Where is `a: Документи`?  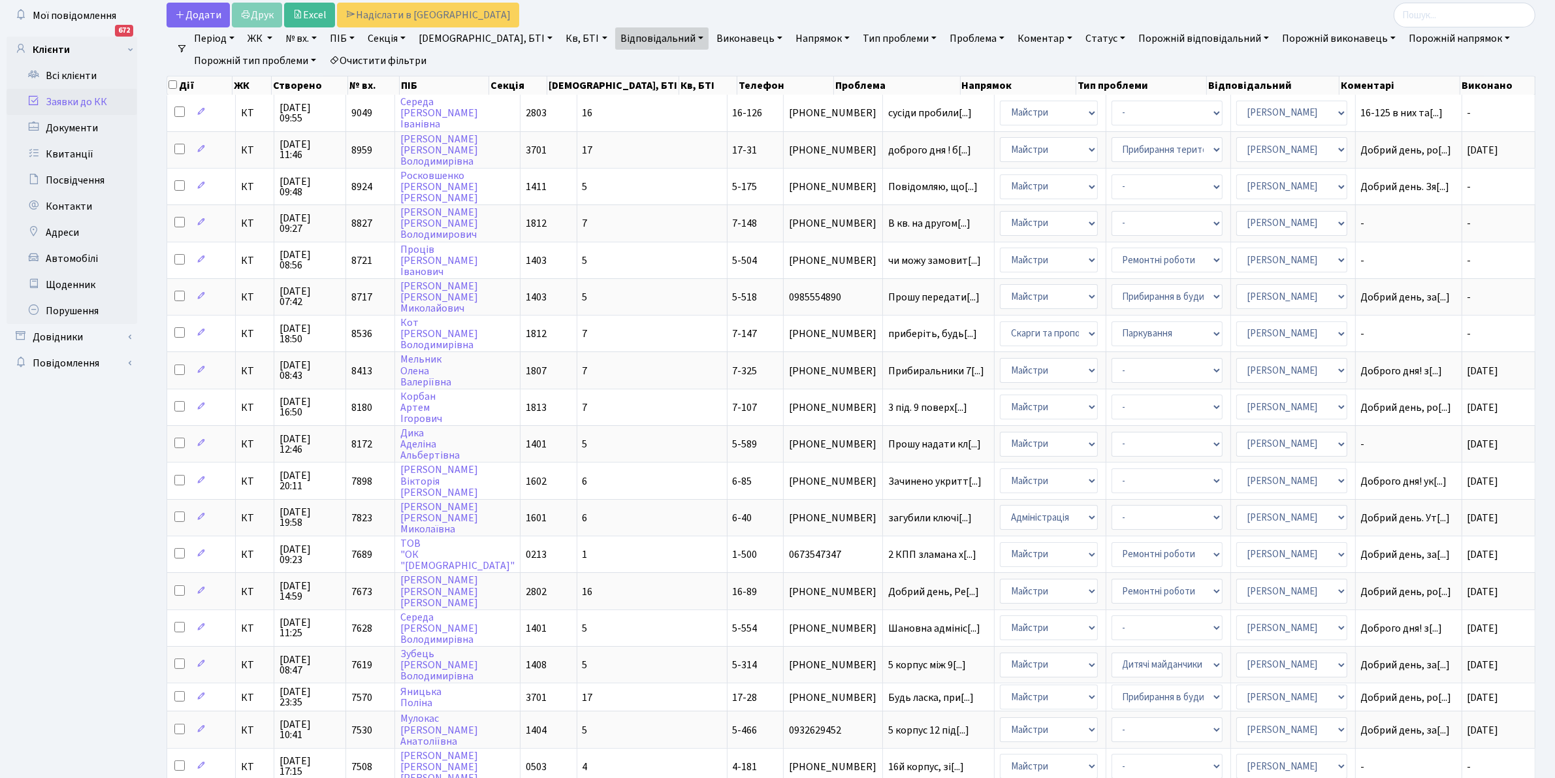 a: Документи is located at coordinates (72, 128).